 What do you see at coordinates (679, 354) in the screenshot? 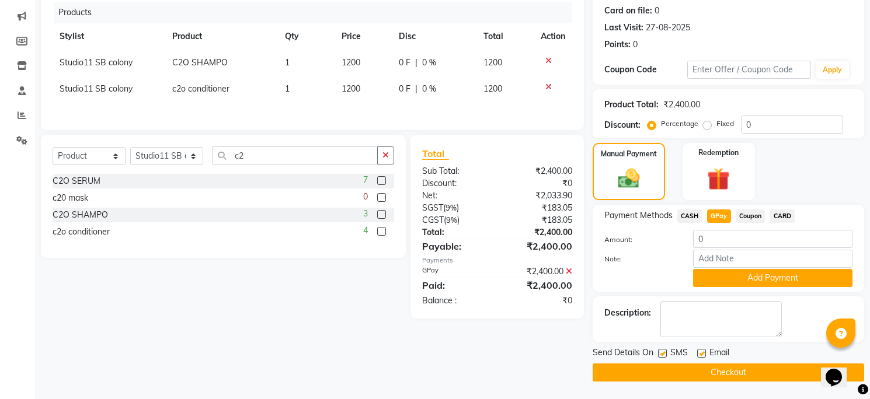
I see `span: SMS` at bounding box center [679, 354].